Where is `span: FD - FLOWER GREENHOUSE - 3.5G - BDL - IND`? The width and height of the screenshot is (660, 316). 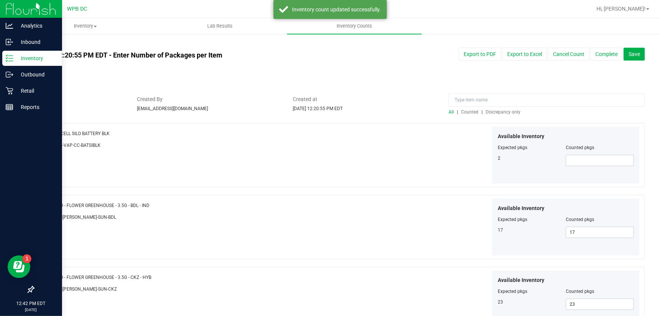 span: FD - FLOWER GREENHOUSE - 3.5G - BDL - IND is located at coordinates (103, 205).